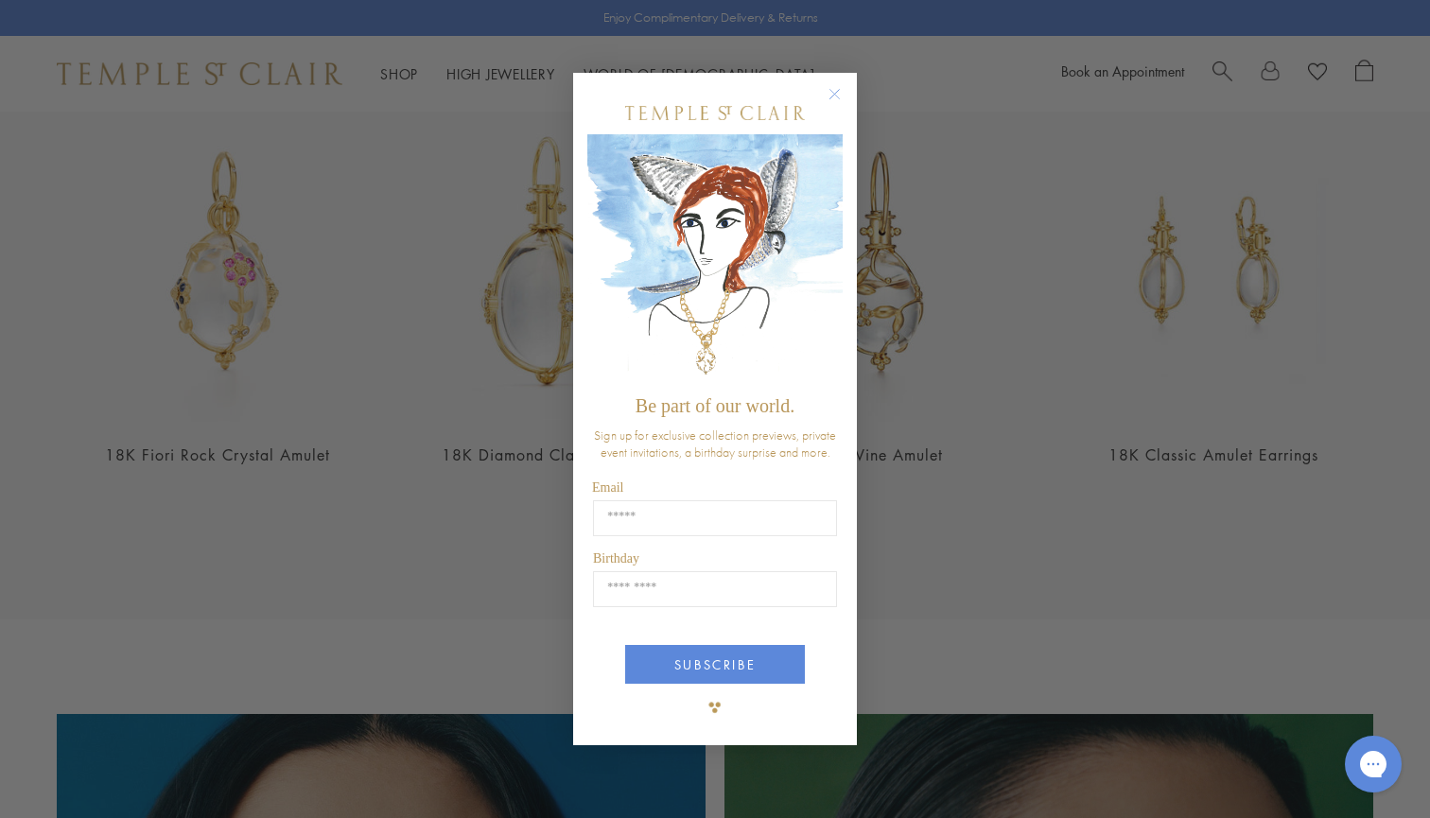 The width and height of the screenshot is (1430, 818). Describe the element at coordinates (715, 260) in the screenshot. I see `img: c4a9eb12-d91a-4d4a-8ee0-386386f4f338.jpeg` at that location.